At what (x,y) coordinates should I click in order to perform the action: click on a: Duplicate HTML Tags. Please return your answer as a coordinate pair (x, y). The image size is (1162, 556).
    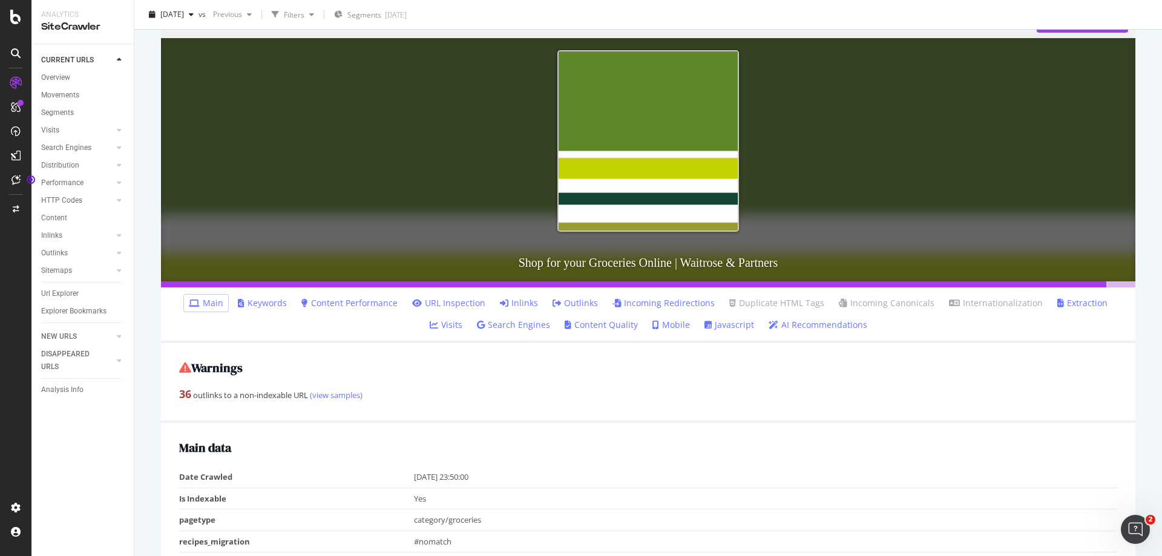
    Looking at the image, I should click on (776, 303).